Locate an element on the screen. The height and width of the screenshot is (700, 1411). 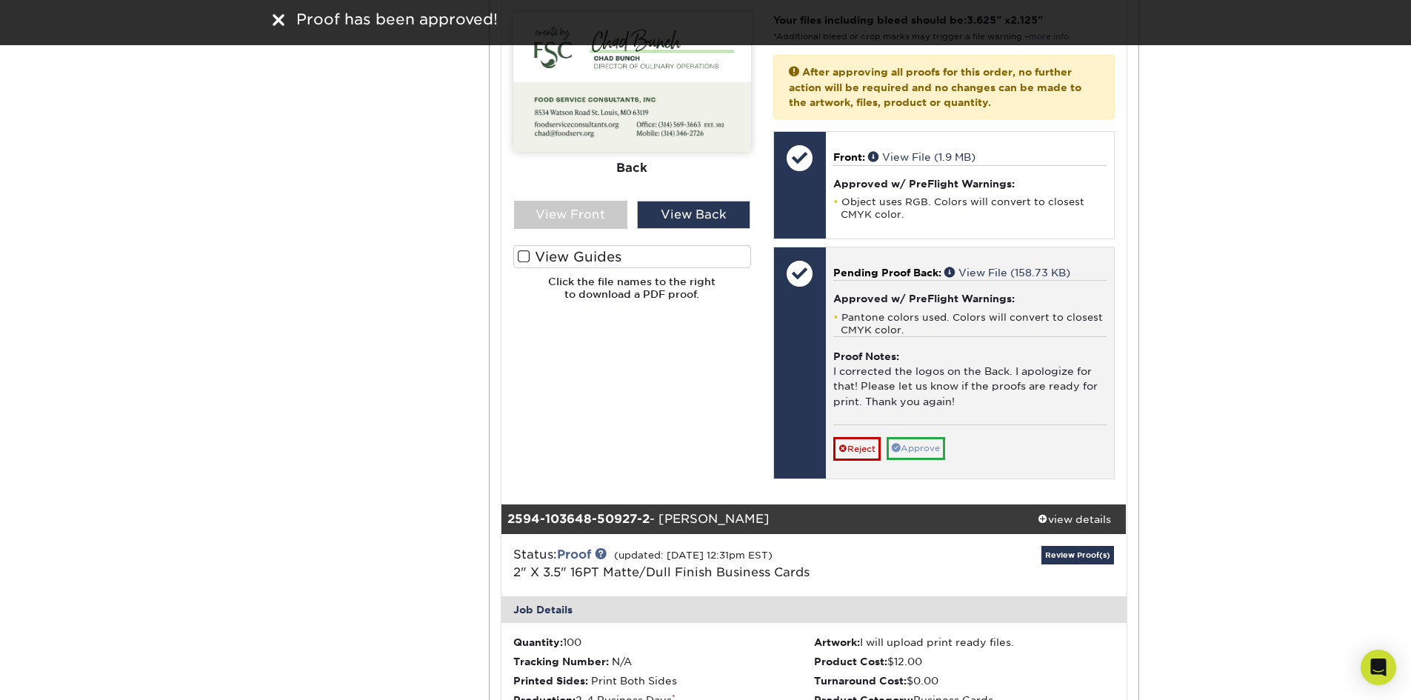
strong: Product Cost: is located at coordinates (850, 662).